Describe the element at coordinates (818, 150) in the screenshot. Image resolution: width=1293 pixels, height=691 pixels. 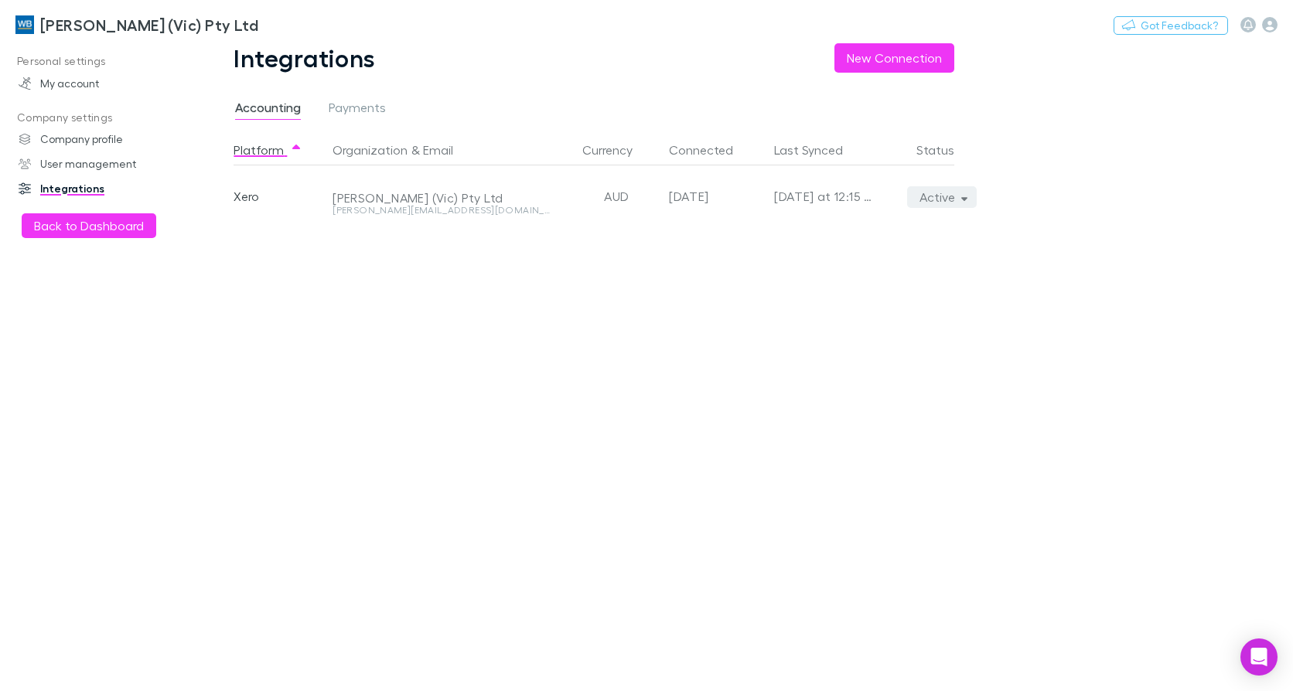
I see `button: Last Synced` at that location.